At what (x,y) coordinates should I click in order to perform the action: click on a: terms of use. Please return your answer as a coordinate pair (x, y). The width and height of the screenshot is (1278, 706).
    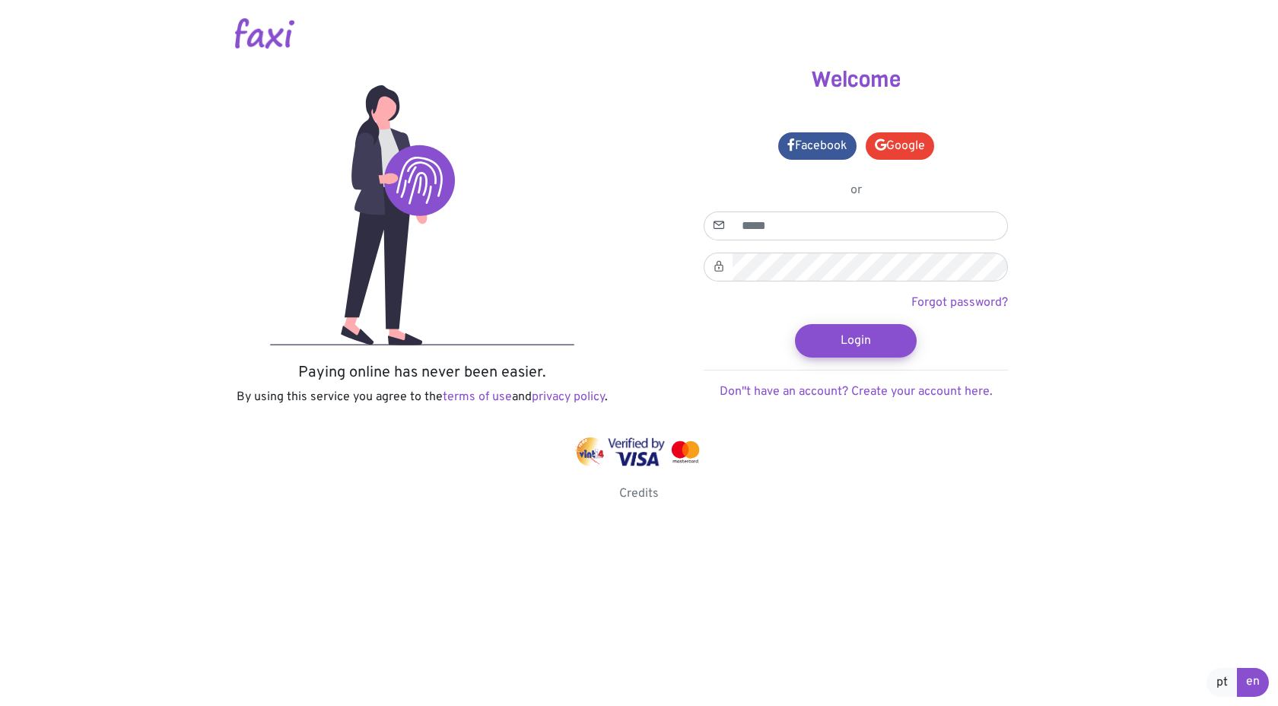
    Looking at the image, I should click on (477, 397).